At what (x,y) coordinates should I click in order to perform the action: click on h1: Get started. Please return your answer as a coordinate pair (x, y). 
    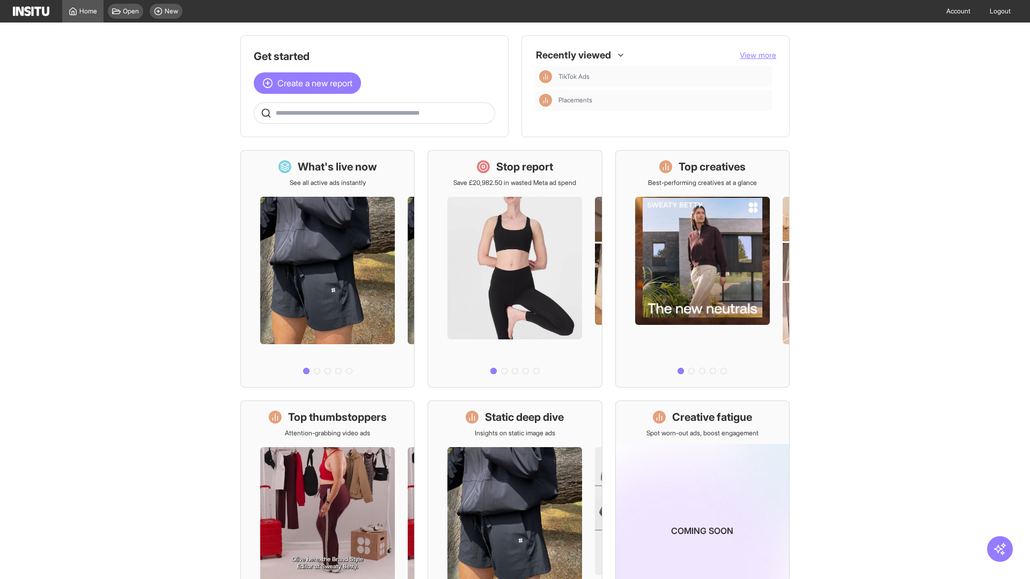
    Looking at the image, I should click on (374, 56).